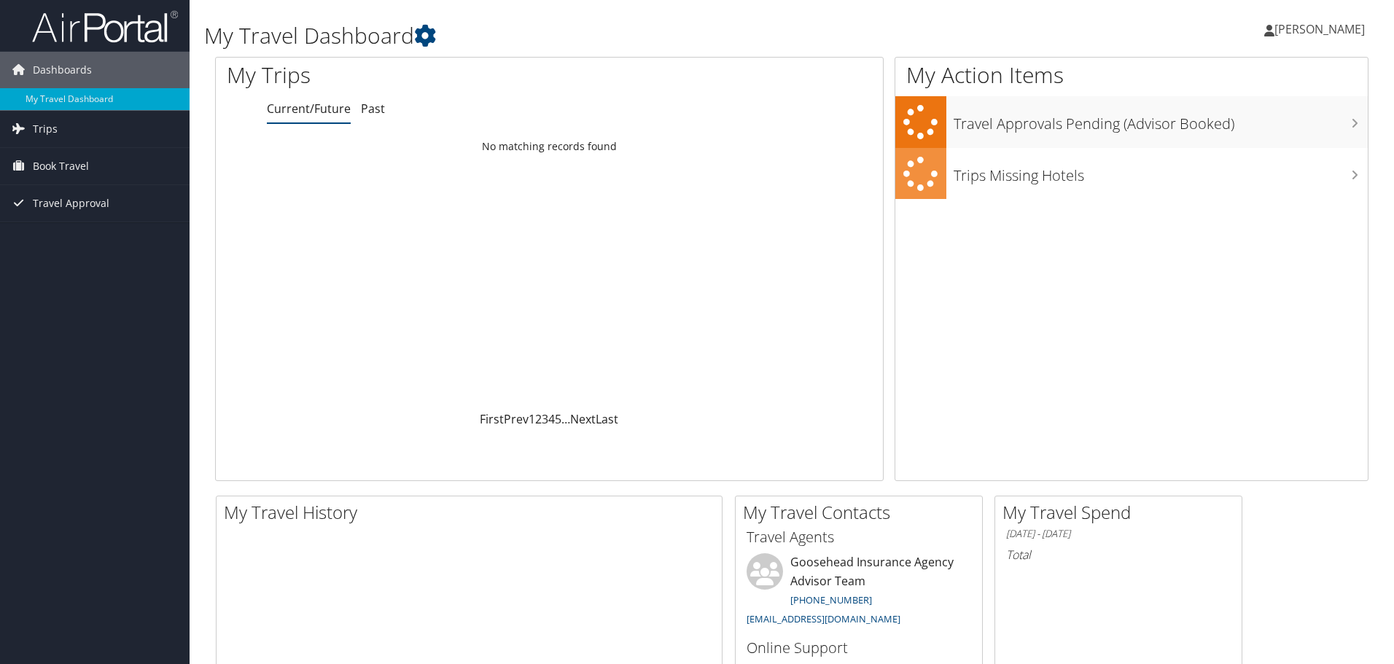 The height and width of the screenshot is (664, 1394). Describe the element at coordinates (45, 129) in the screenshot. I see `span: Trips` at that location.